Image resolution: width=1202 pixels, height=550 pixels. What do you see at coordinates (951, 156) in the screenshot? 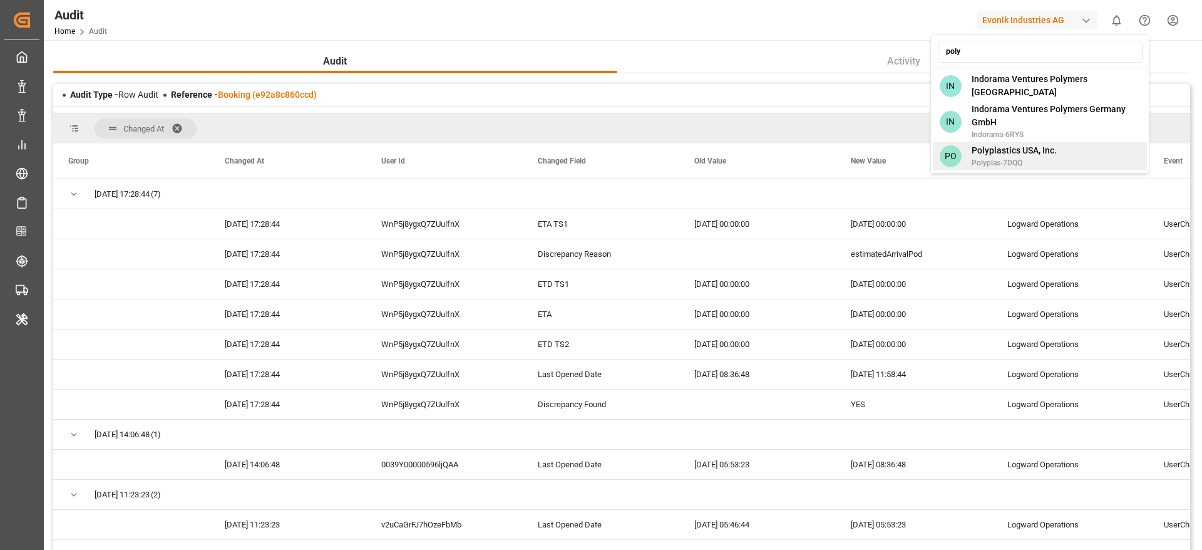
I see `span: PO` at bounding box center [951, 156].